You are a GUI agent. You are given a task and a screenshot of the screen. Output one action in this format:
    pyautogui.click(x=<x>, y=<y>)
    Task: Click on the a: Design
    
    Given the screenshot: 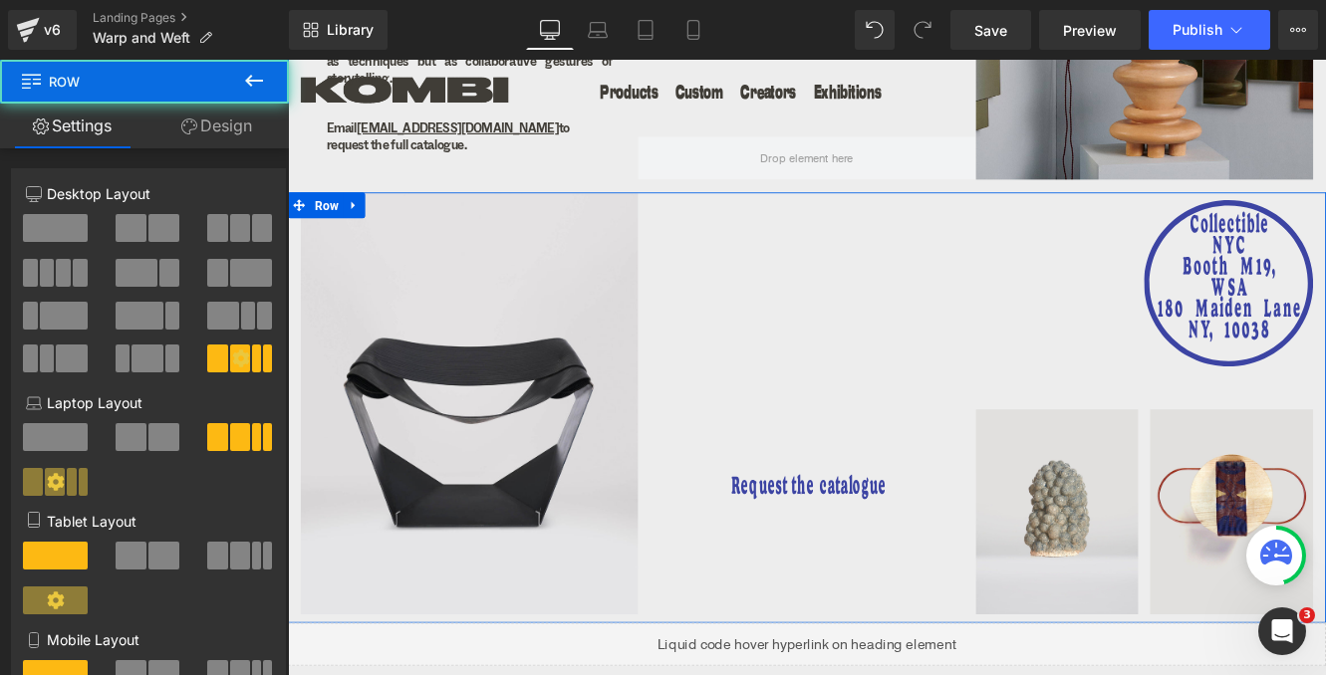 What is the action you would take?
    pyautogui.click(x=216, y=125)
    